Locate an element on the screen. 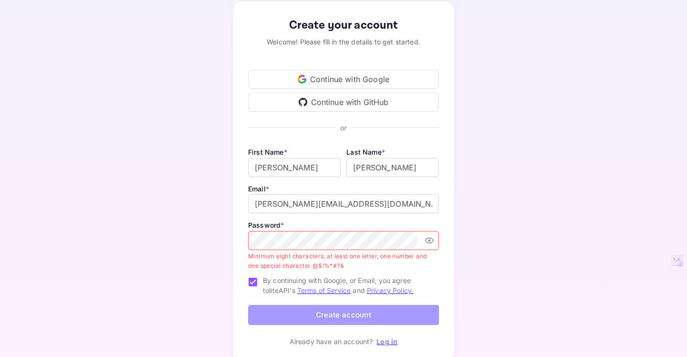 The image size is (687, 357). input: Doe is located at coordinates (393, 167).